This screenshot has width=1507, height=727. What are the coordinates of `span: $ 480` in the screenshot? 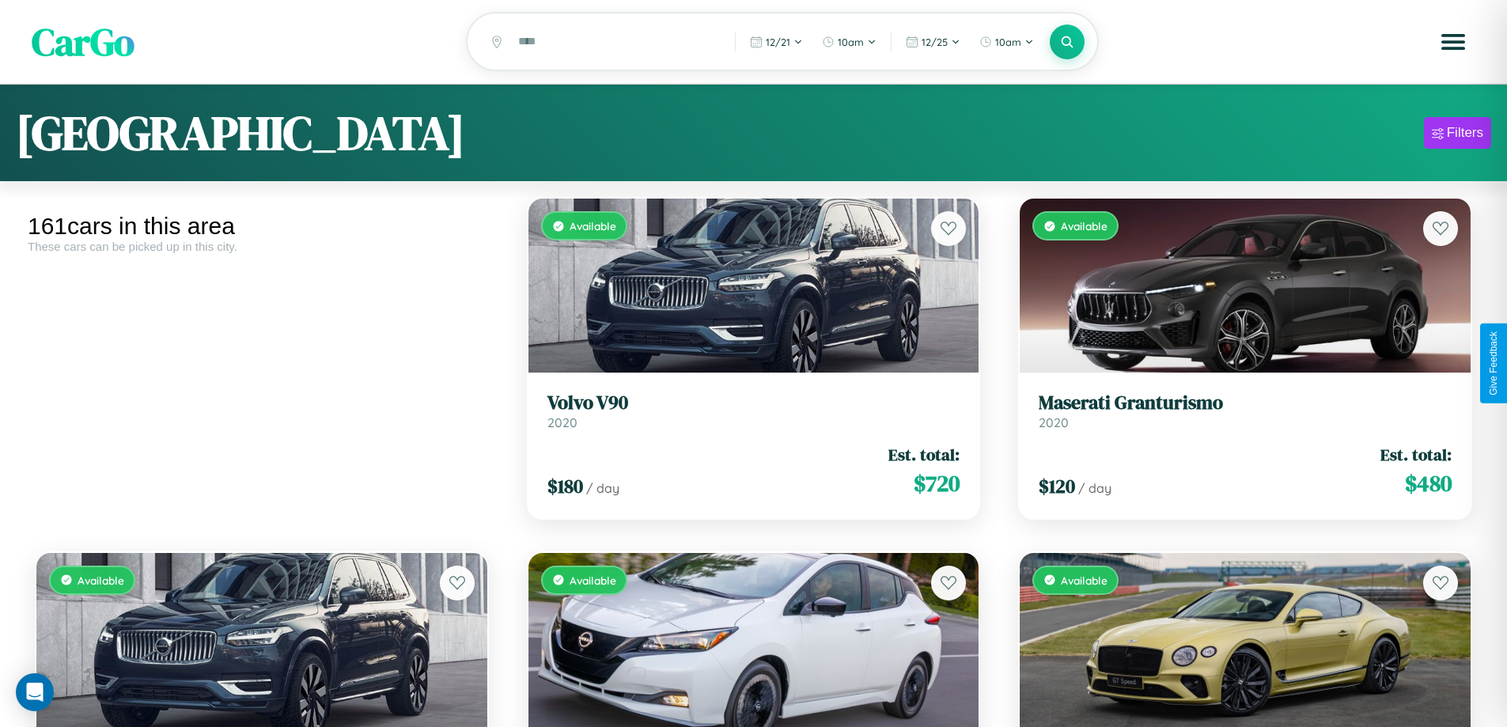 It's located at (1428, 483).